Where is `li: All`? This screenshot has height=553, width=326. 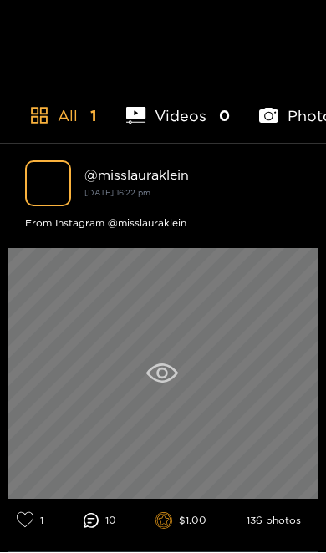
li: All is located at coordinates (57, 123).